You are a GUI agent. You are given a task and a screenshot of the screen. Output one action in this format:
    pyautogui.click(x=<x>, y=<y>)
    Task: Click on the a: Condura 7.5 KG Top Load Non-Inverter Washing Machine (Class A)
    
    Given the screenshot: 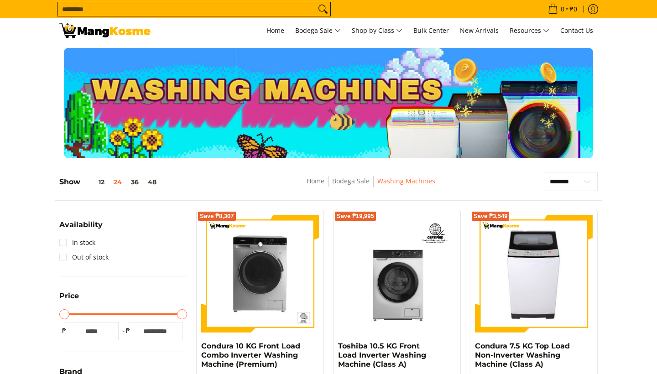 What is the action you would take?
    pyautogui.click(x=523, y=355)
    